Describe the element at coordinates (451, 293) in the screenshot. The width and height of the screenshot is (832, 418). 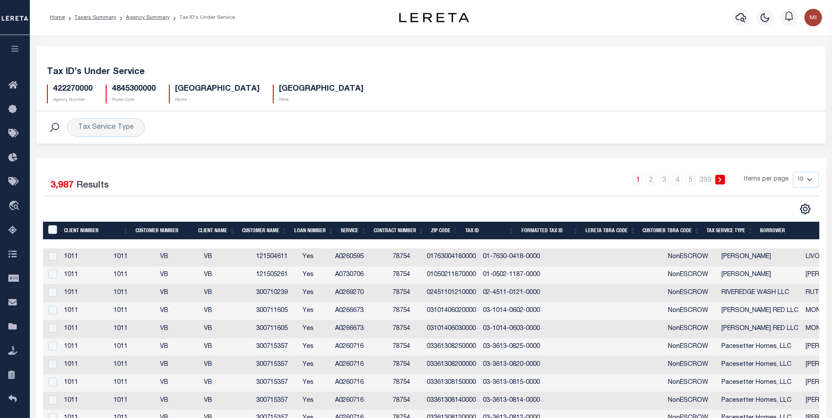
I see `td: 02451101210000` at that location.